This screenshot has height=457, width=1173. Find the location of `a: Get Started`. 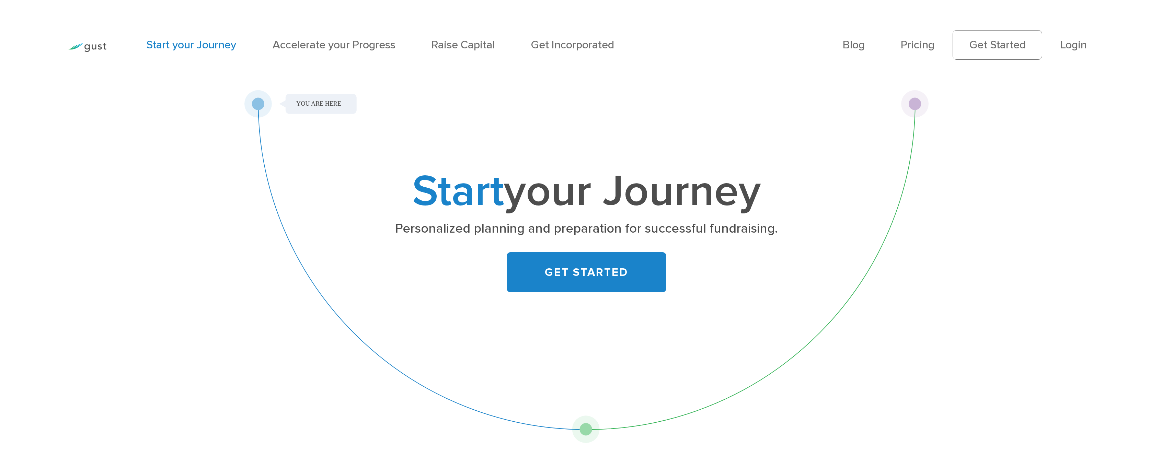

a: Get Started is located at coordinates (998, 45).